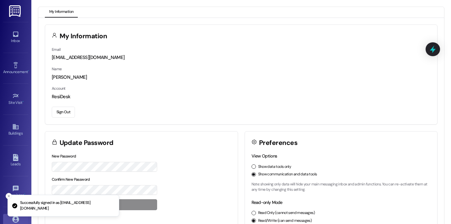 This screenshot has height=224, width=451. Describe the element at coordinates (16, 99) in the screenshot. I see `a: Site Visit •` at that location.